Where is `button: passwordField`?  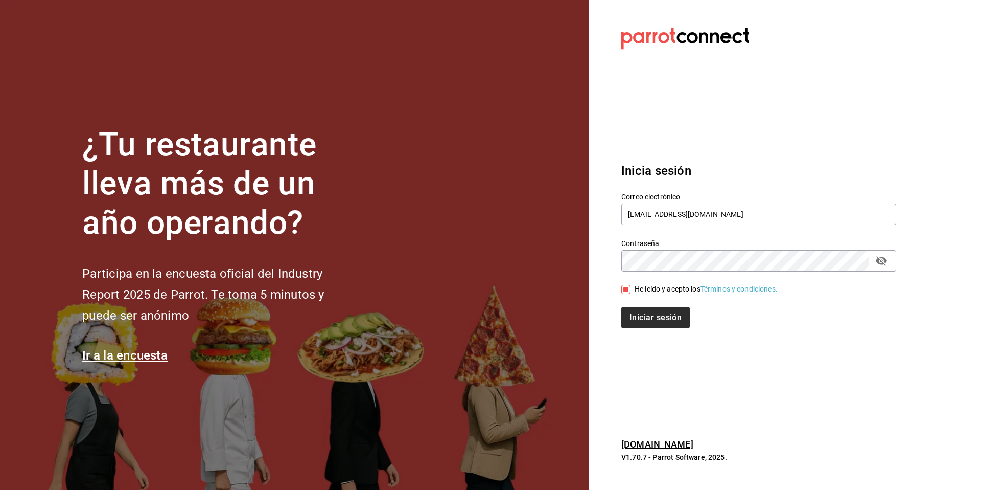 button: passwordField is located at coordinates (882, 261).